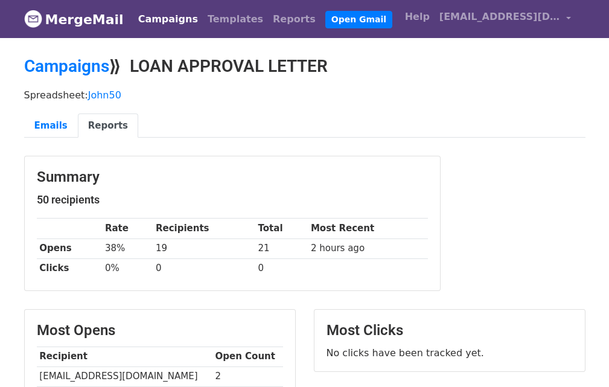  I want to click on th: Total, so click(281, 228).